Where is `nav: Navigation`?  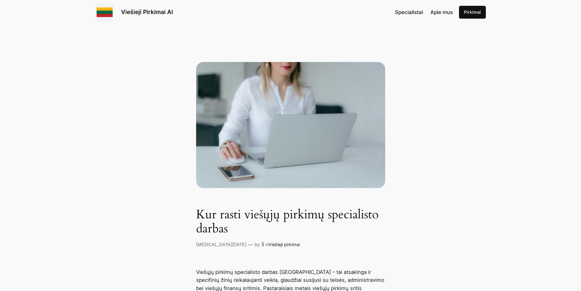 nav: Navigation is located at coordinates (424, 12).